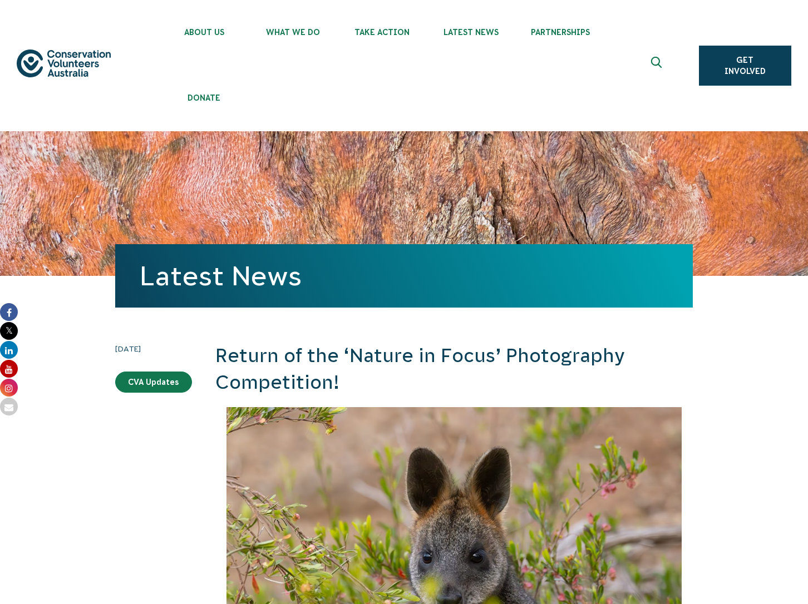 This screenshot has width=808, height=604. Describe the element at coordinates (657, 66) in the screenshot. I see `span: Expand search box` at that location.